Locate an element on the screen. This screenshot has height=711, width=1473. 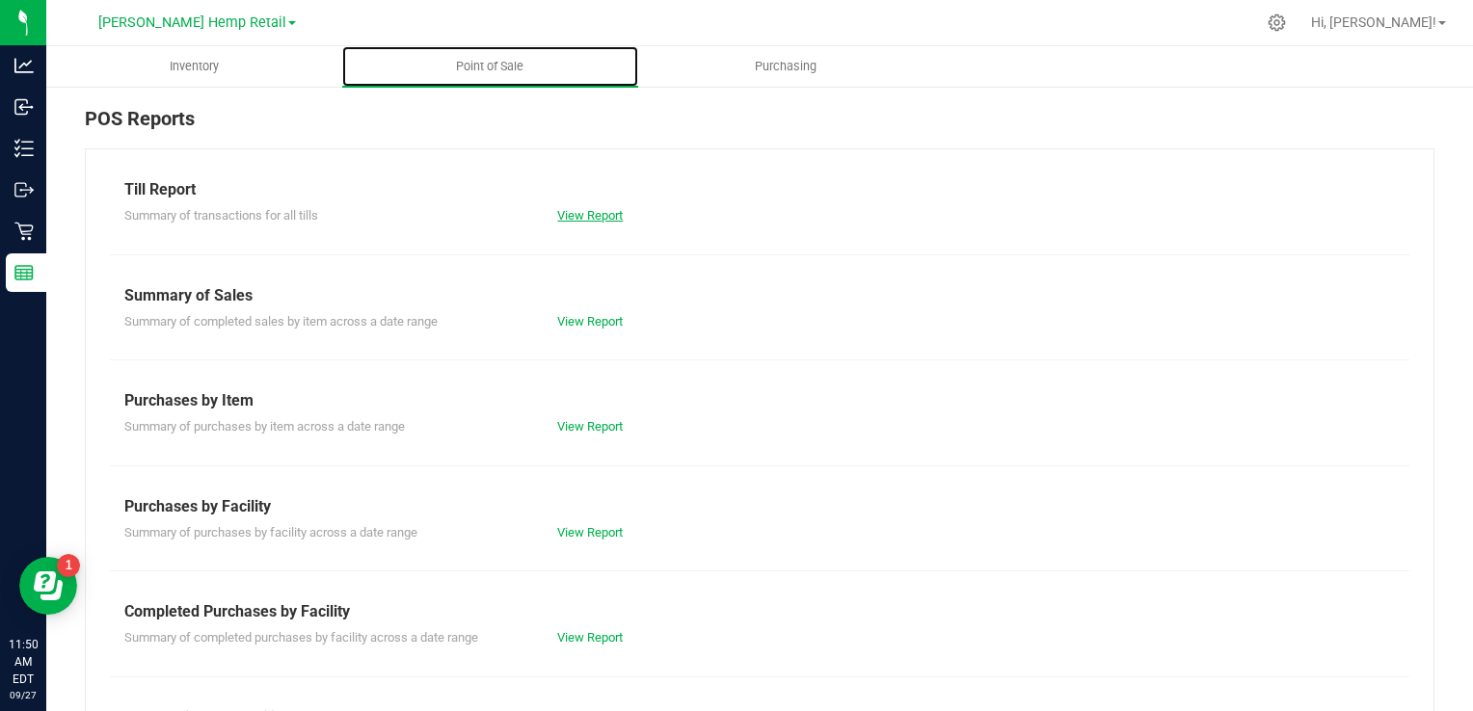
span: Purchasing is located at coordinates (785, 66).